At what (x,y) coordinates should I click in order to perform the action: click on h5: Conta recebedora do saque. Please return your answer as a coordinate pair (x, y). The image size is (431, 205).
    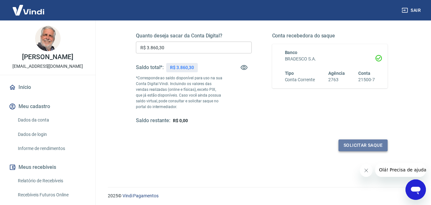
    Looking at the image, I should click on (330, 36).